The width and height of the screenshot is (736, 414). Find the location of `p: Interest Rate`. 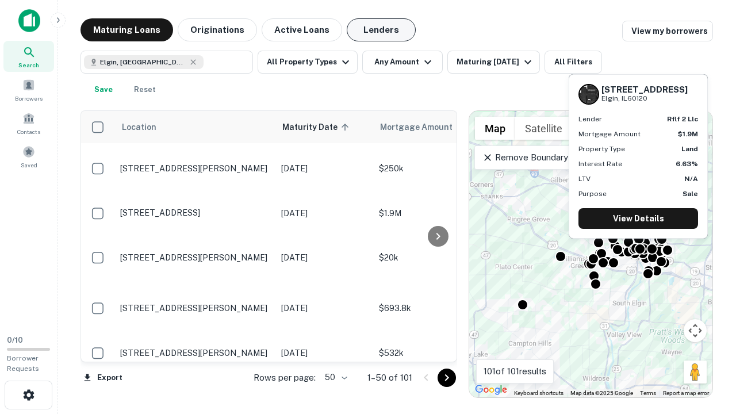

p: Interest Rate is located at coordinates (600, 164).